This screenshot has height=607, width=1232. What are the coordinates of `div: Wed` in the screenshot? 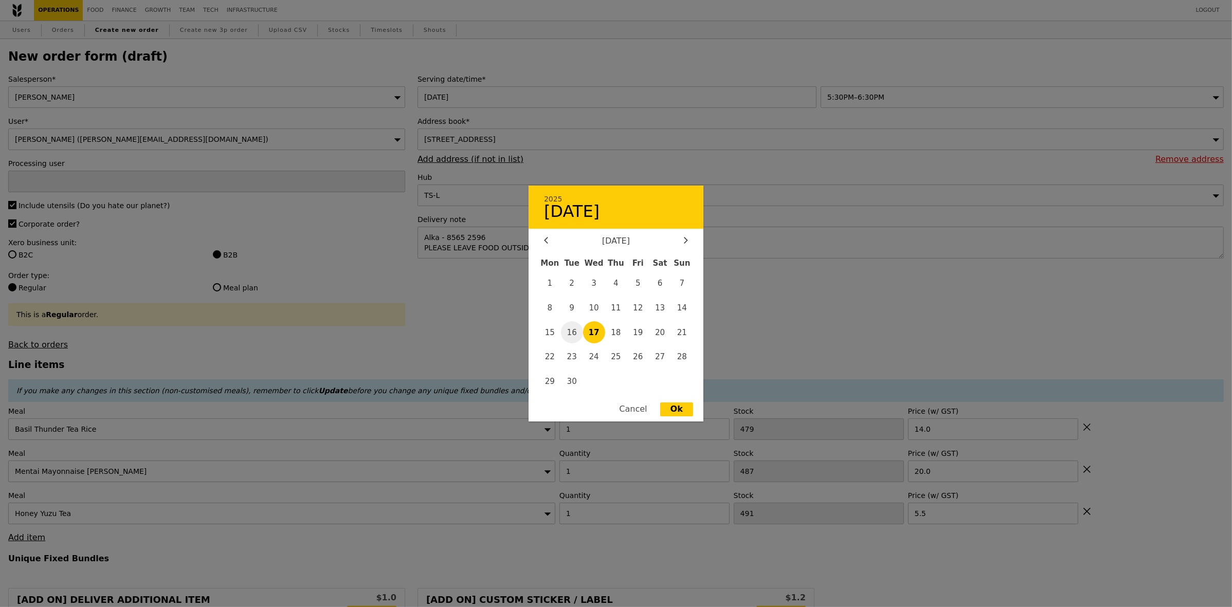 It's located at (594, 263).